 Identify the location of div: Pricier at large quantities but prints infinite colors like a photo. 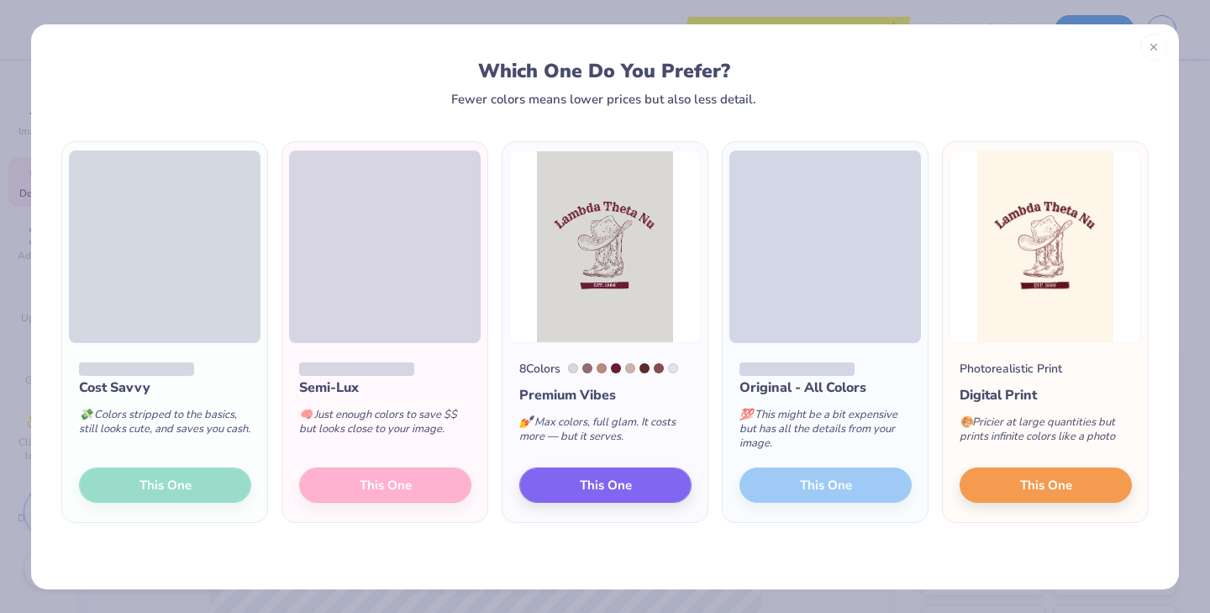
(1045, 433).